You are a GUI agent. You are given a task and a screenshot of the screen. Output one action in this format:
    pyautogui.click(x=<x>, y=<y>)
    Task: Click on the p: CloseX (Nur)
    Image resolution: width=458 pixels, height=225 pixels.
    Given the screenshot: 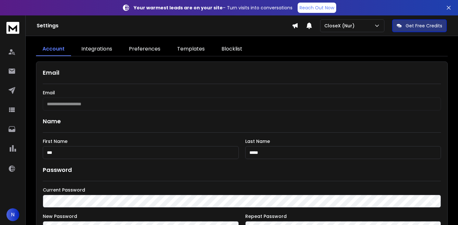 What is the action you would take?
    pyautogui.click(x=341, y=26)
    